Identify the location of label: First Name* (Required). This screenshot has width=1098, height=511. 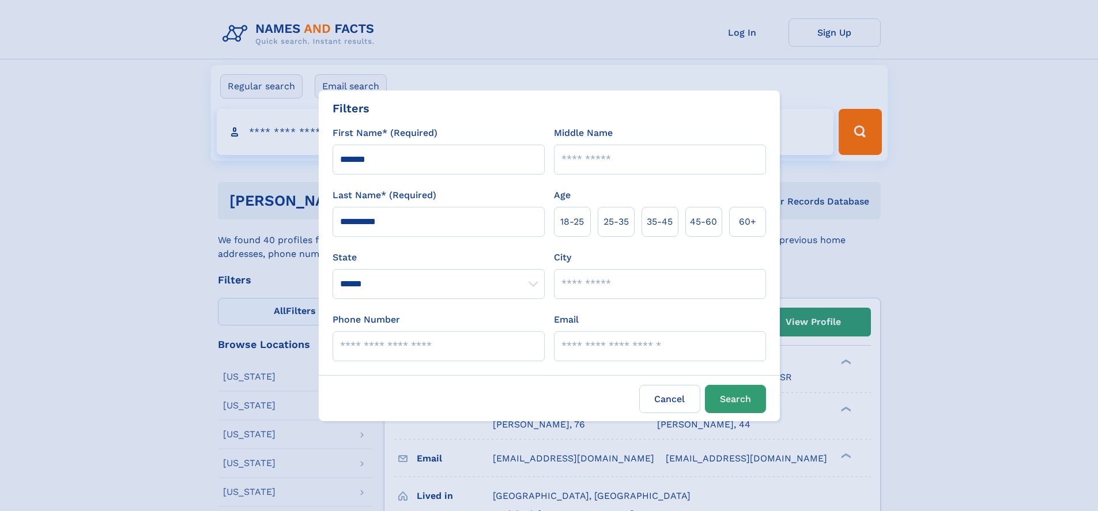
(385, 133).